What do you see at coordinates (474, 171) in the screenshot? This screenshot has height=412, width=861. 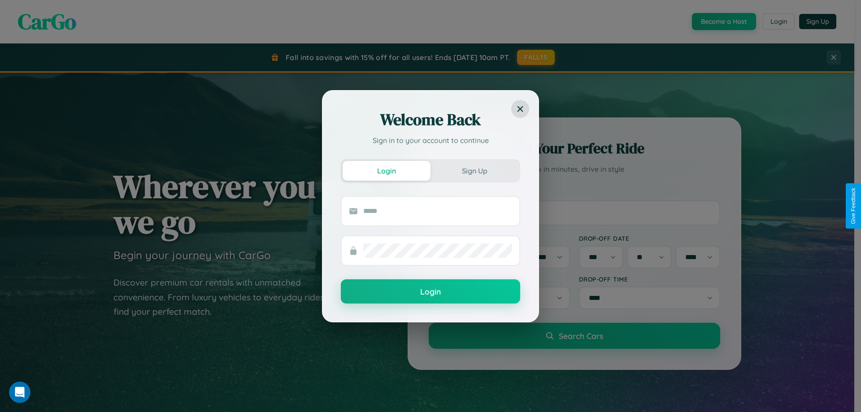 I see `button: Sign Up` at bounding box center [474, 171].